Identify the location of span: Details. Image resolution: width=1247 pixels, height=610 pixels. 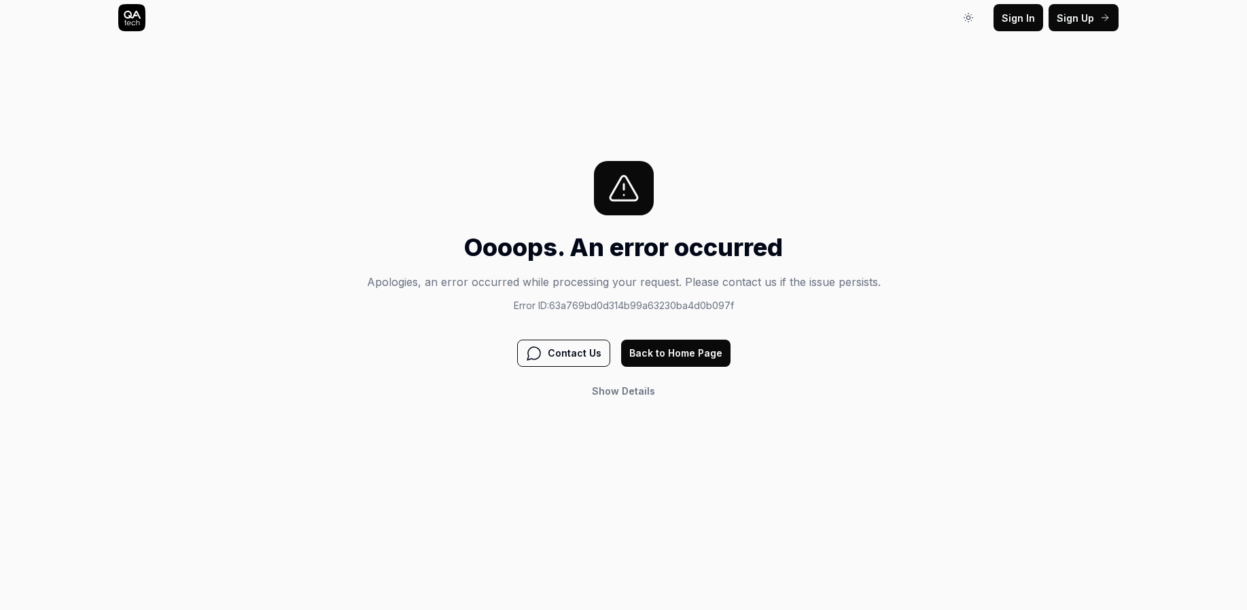
(638, 391).